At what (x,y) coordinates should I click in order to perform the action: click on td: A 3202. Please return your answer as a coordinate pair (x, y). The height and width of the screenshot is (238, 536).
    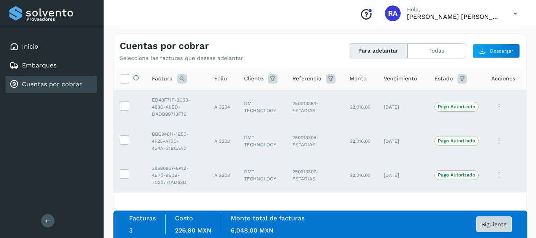
    Looking at the image, I should click on (223, 141).